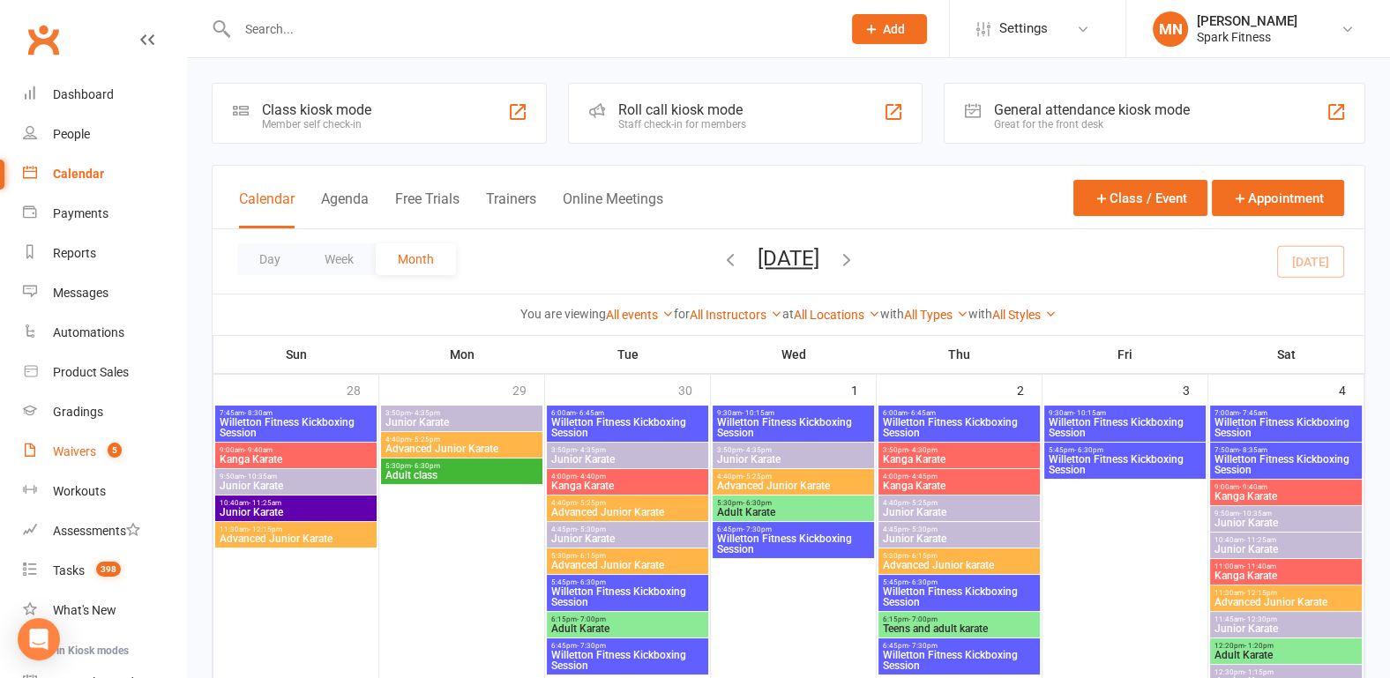 This screenshot has height=678, width=1390. I want to click on div: MN, so click(1171, 29).